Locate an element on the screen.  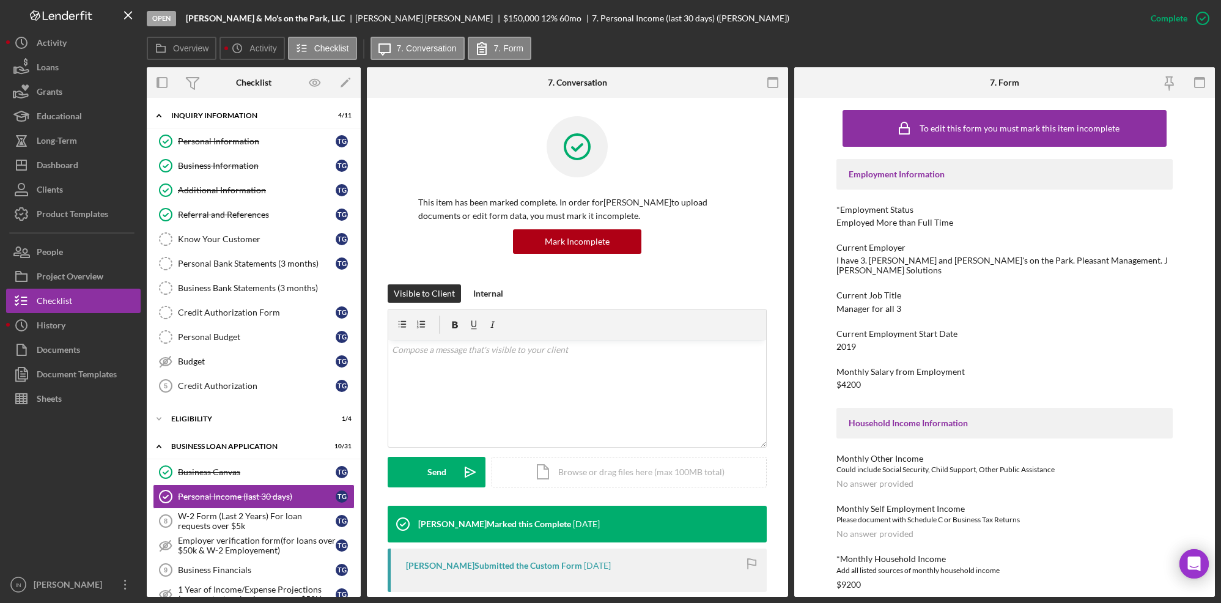
label: Checklist is located at coordinates (331, 48).